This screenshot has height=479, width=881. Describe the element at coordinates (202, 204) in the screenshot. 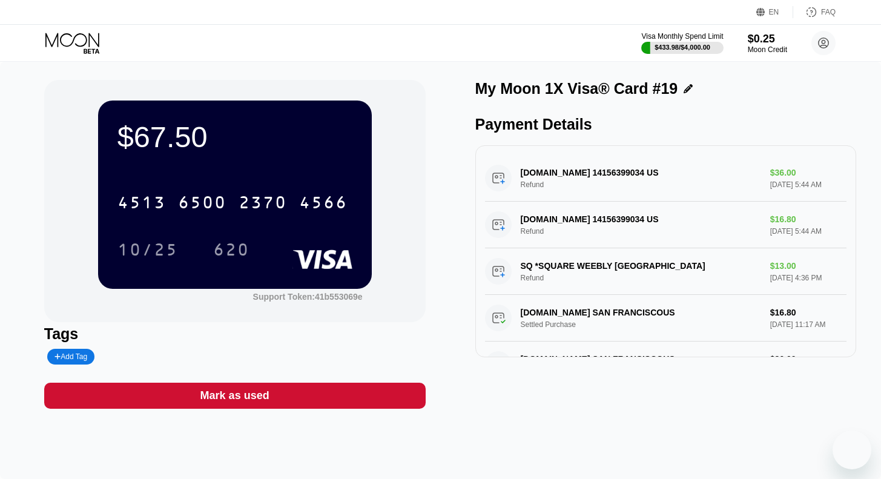

I see `div: 6500` at that location.